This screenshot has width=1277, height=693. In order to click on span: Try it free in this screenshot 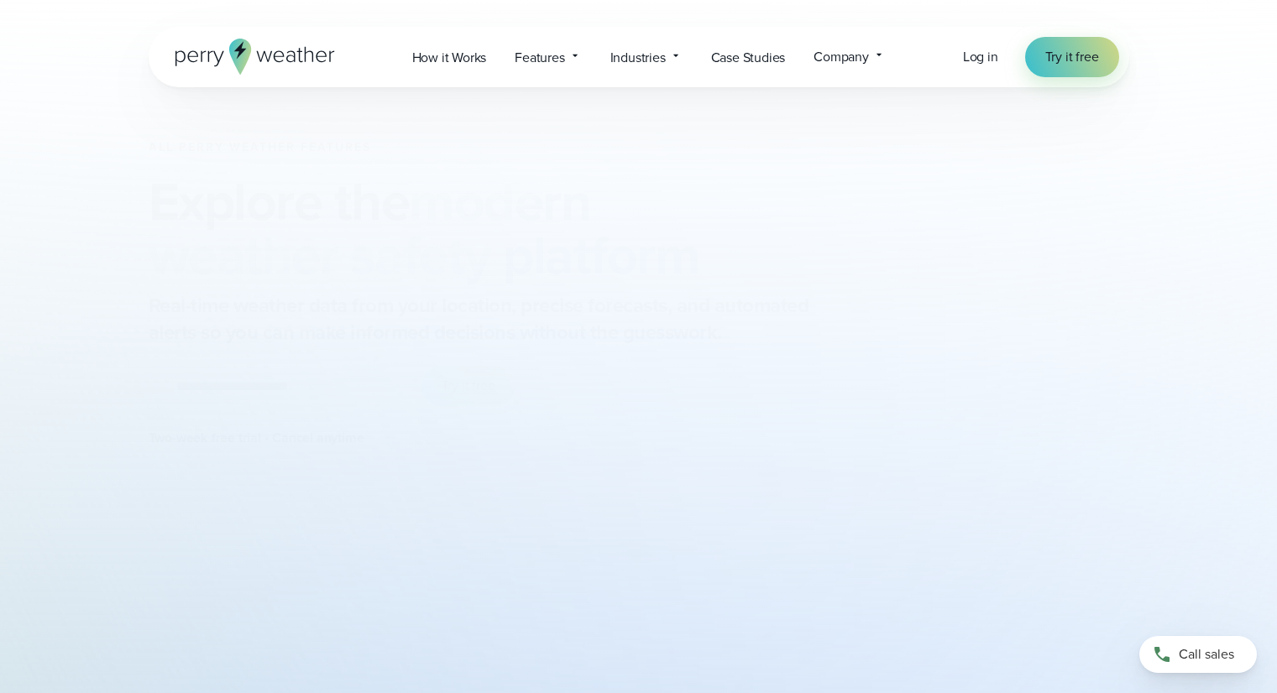, I will do `click(1072, 57)`.